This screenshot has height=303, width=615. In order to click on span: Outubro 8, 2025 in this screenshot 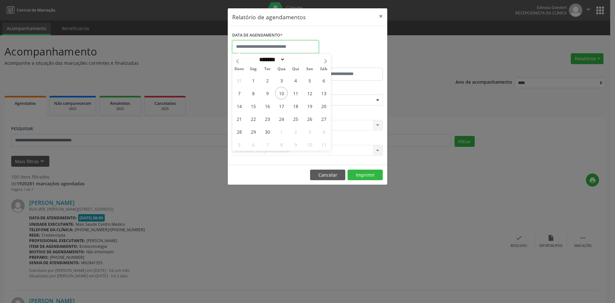, I will do `click(281, 144)`.